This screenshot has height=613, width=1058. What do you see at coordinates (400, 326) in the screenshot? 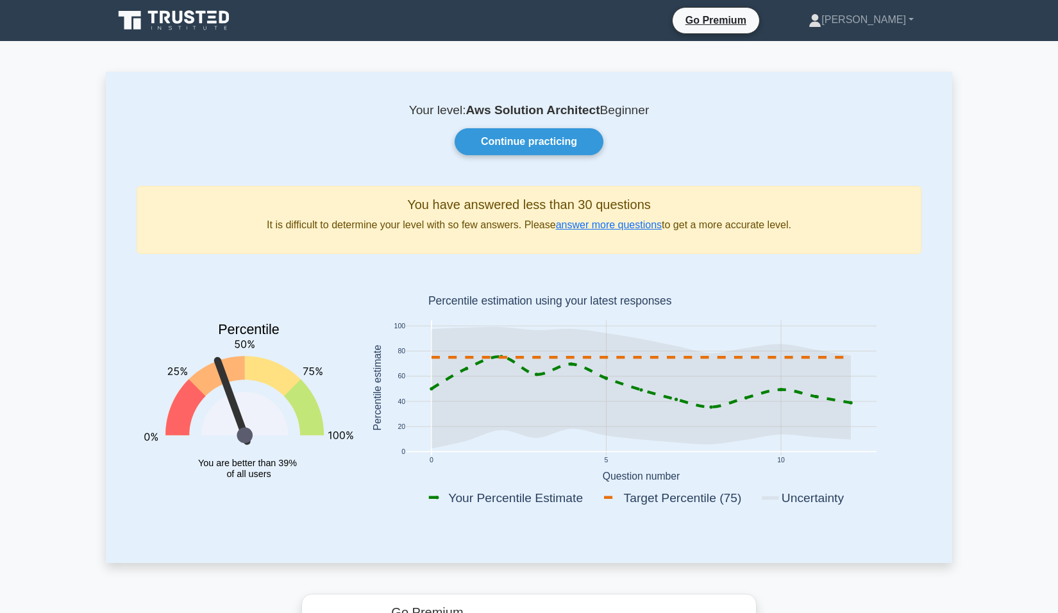
I see `text: 100` at bounding box center [400, 326].